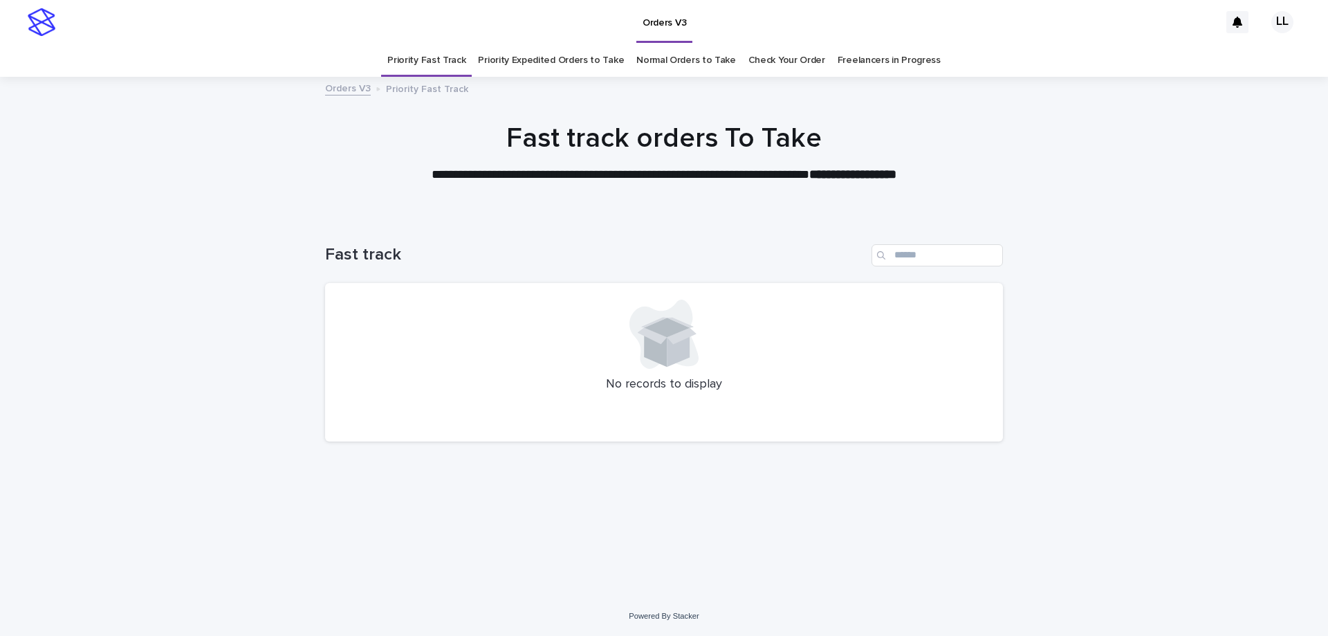 Image resolution: width=1328 pixels, height=636 pixels. Describe the element at coordinates (427, 88) in the screenshot. I see `p: Priority Fast Track` at that location.